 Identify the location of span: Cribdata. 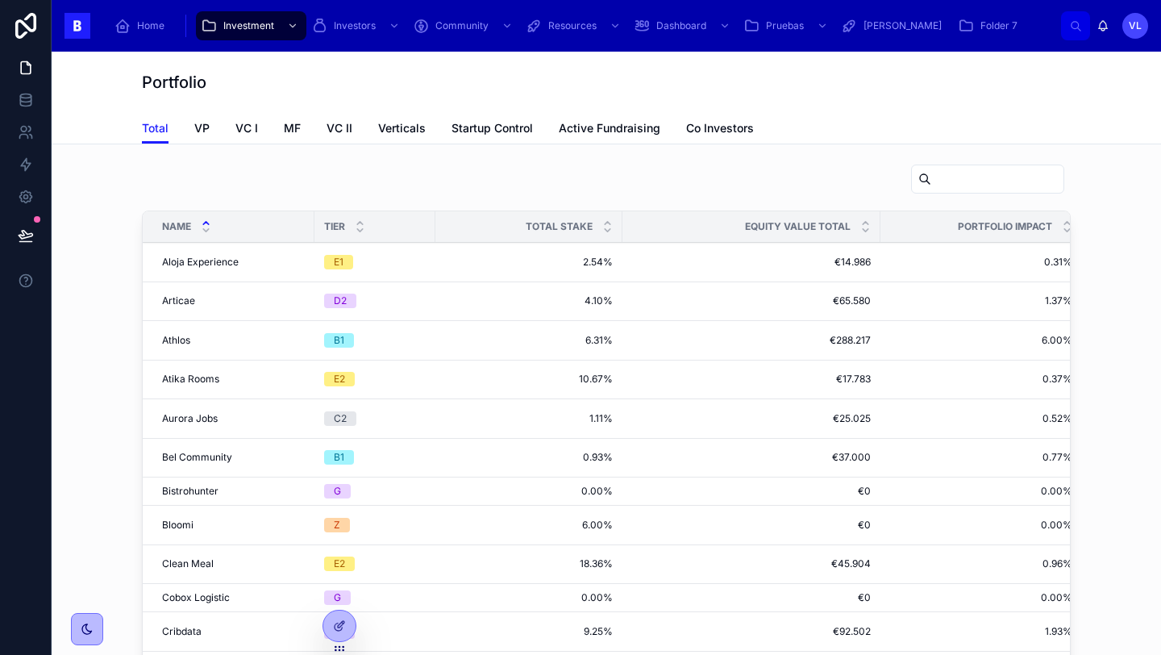
(181, 631).